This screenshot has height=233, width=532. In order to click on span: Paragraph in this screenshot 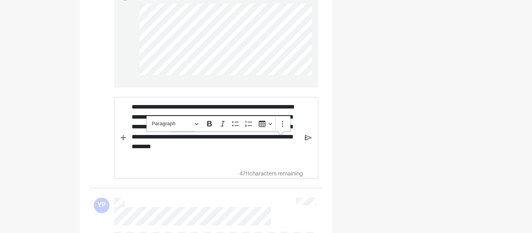, I will do `click(172, 124)`.